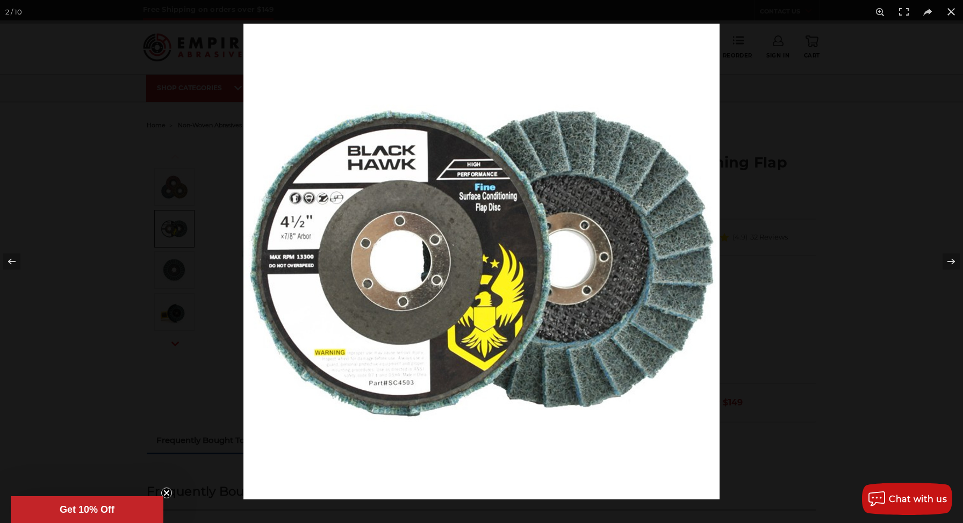  Describe the element at coordinates (87, 510) in the screenshot. I see `div: Get 10% OffClose teaser` at that location.